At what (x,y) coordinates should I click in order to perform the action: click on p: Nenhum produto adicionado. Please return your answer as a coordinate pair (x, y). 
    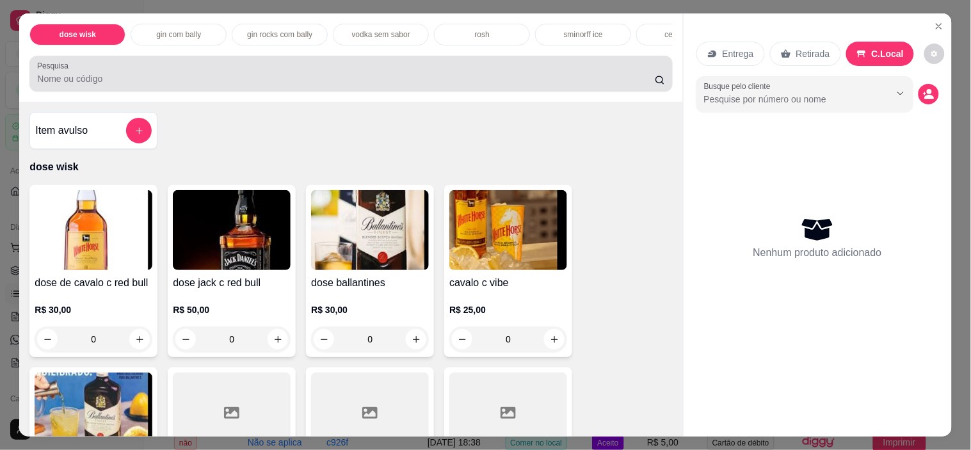
    Looking at the image, I should click on (817, 253).